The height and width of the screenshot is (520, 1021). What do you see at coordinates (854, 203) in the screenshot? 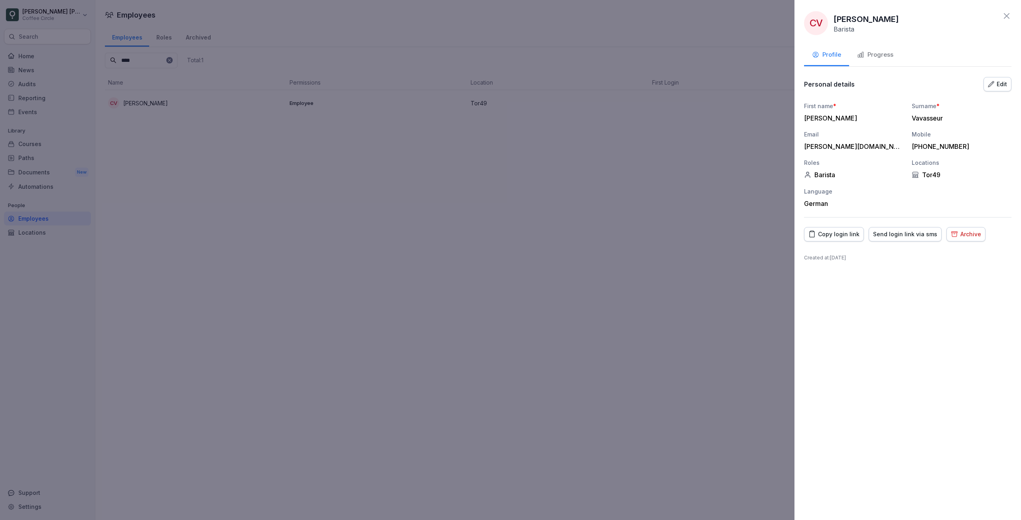
I see `div: German` at bounding box center [854, 203].